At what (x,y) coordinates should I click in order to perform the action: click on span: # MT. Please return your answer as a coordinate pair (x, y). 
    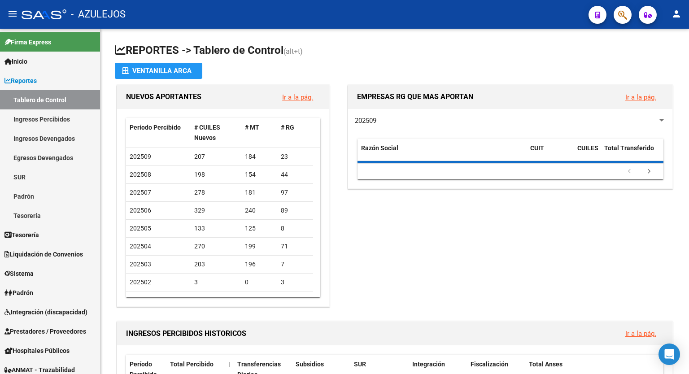
    Looking at the image, I should click on (252, 127).